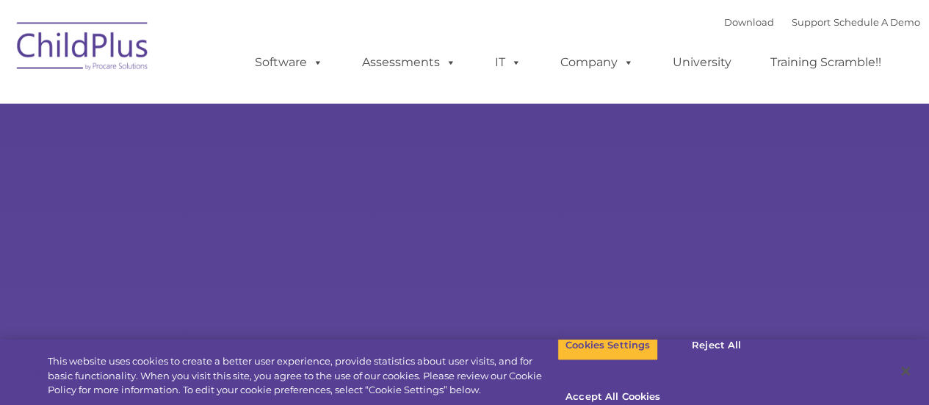 The width and height of the screenshot is (929, 405). What do you see at coordinates (409, 62) in the screenshot?
I see `a: Assessments` at bounding box center [409, 62].